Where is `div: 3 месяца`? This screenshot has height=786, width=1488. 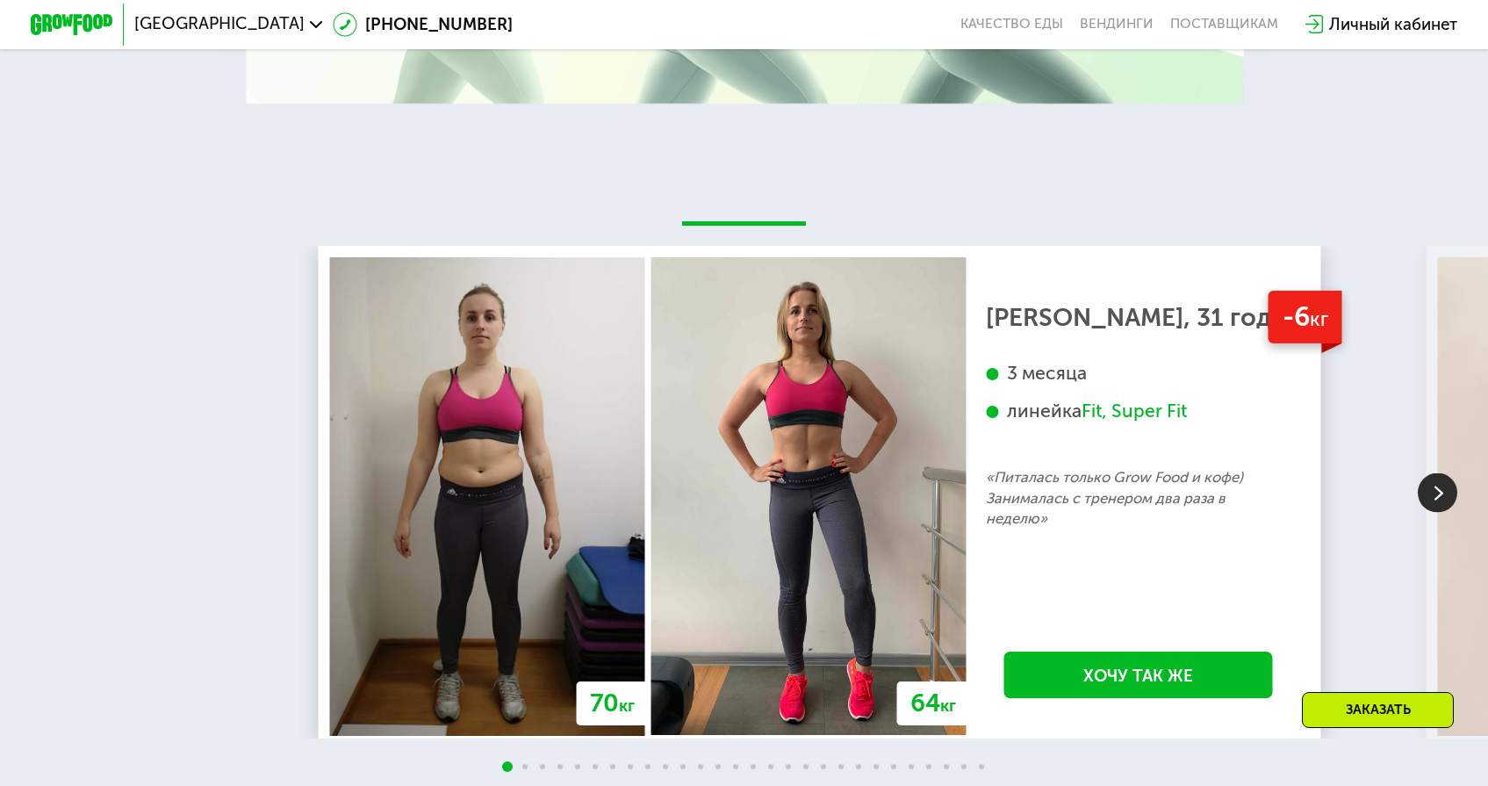 div: 3 месяца is located at coordinates (1138, 373).